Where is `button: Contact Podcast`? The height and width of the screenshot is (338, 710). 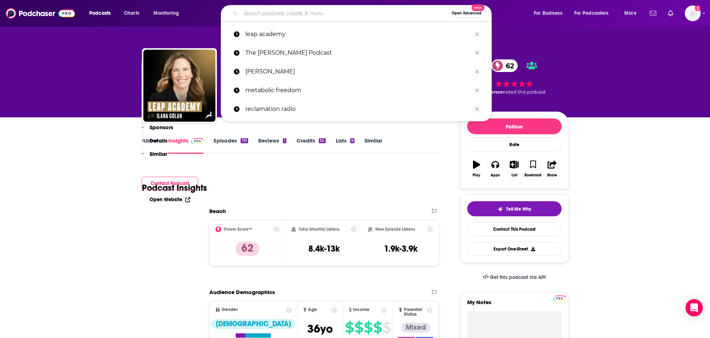 button: Contact Podcast is located at coordinates (170, 183).